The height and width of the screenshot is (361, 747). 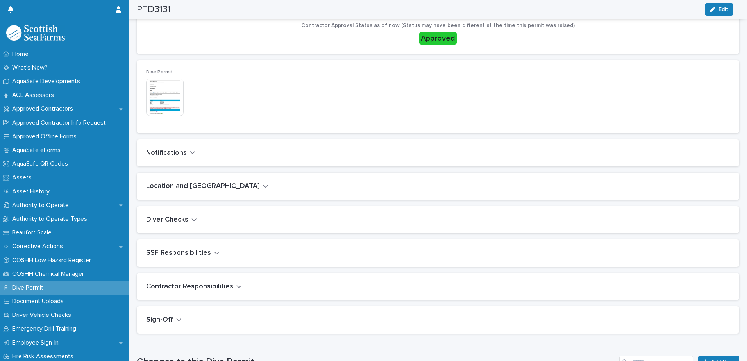 What do you see at coordinates (719, 9) in the screenshot?
I see `button: Edit` at bounding box center [719, 9].